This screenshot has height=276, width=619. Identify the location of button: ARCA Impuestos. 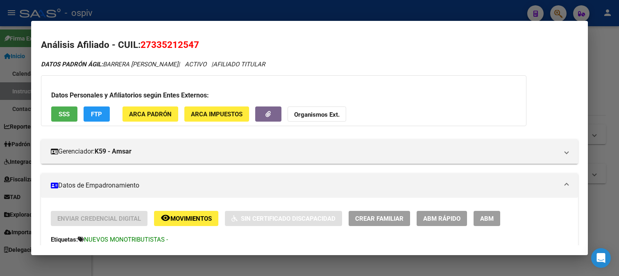
(217, 114).